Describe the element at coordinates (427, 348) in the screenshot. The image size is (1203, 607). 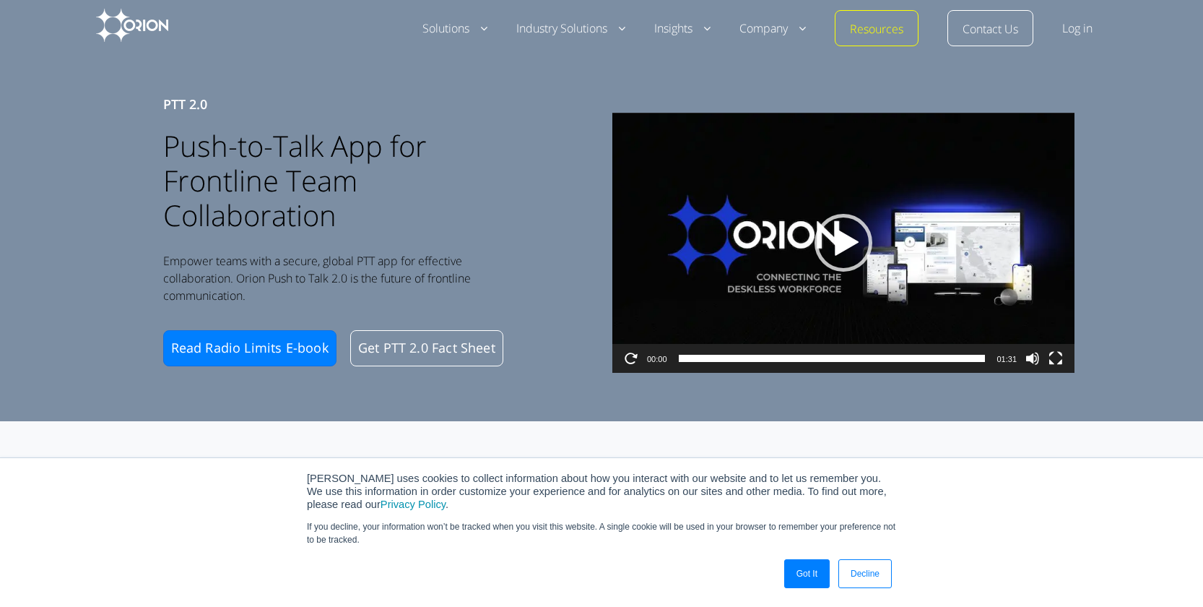
I see `a: Get PTT 2.0 Fact Sheet` at that location.